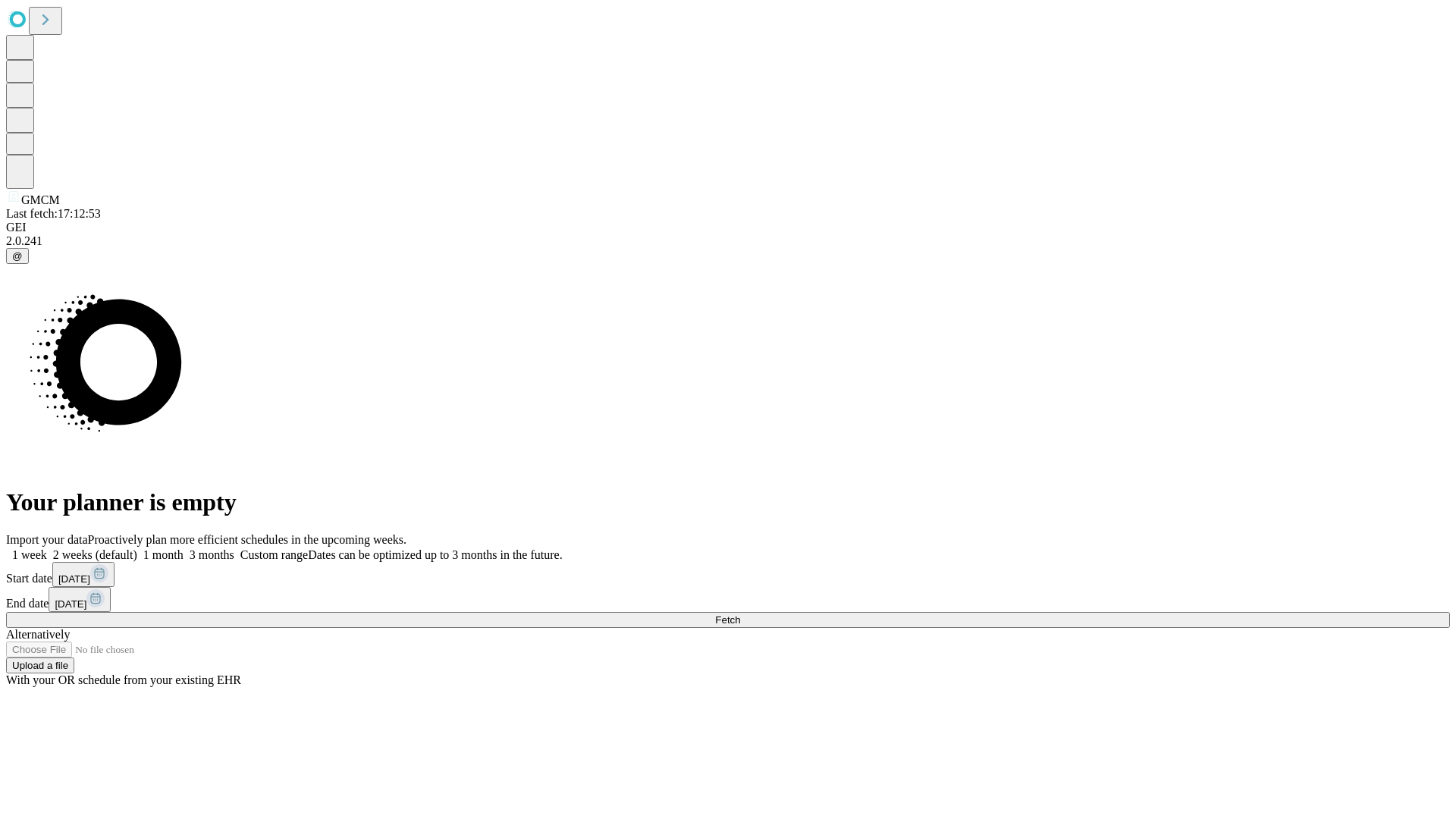 The image size is (1456, 819). Describe the element at coordinates (434, 554) in the screenshot. I see `span: Dates can be optimized up to 3 months in the future.` at that location.